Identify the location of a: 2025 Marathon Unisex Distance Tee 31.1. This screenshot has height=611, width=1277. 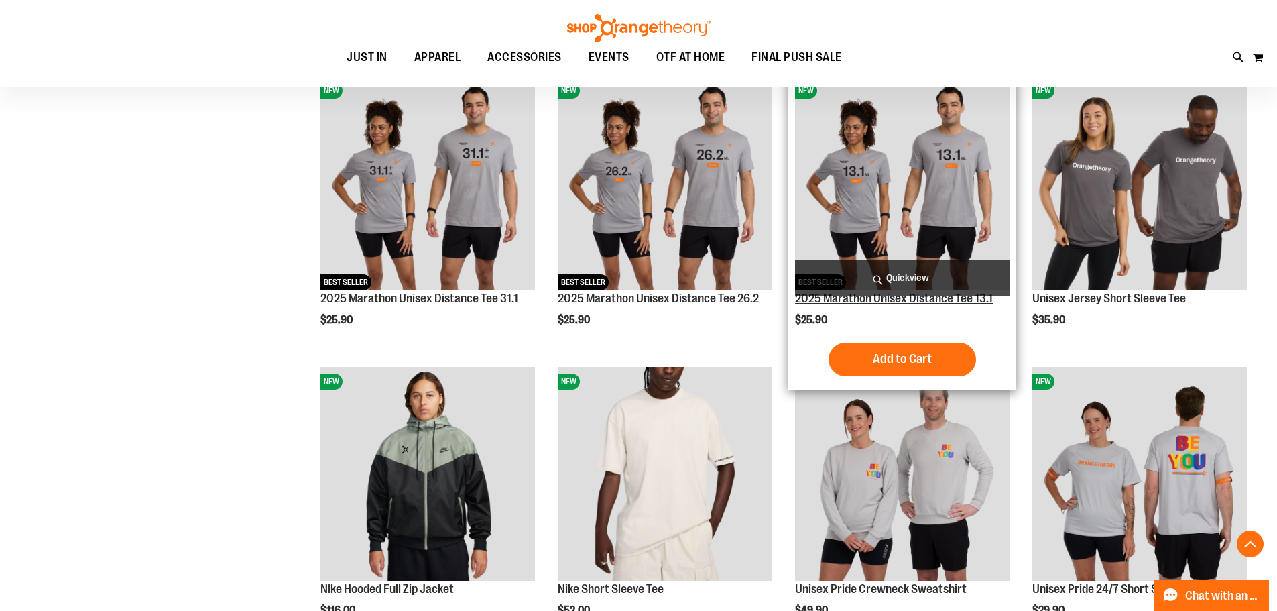
(419, 298).